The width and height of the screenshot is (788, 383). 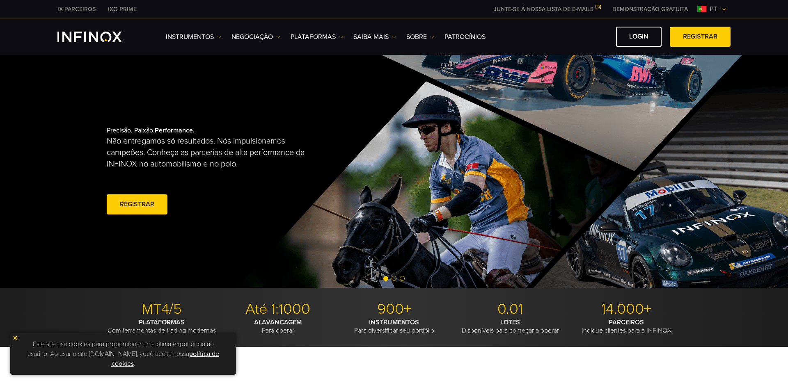 What do you see at coordinates (193, 37) in the screenshot?
I see `a: Instrumentos` at bounding box center [193, 37].